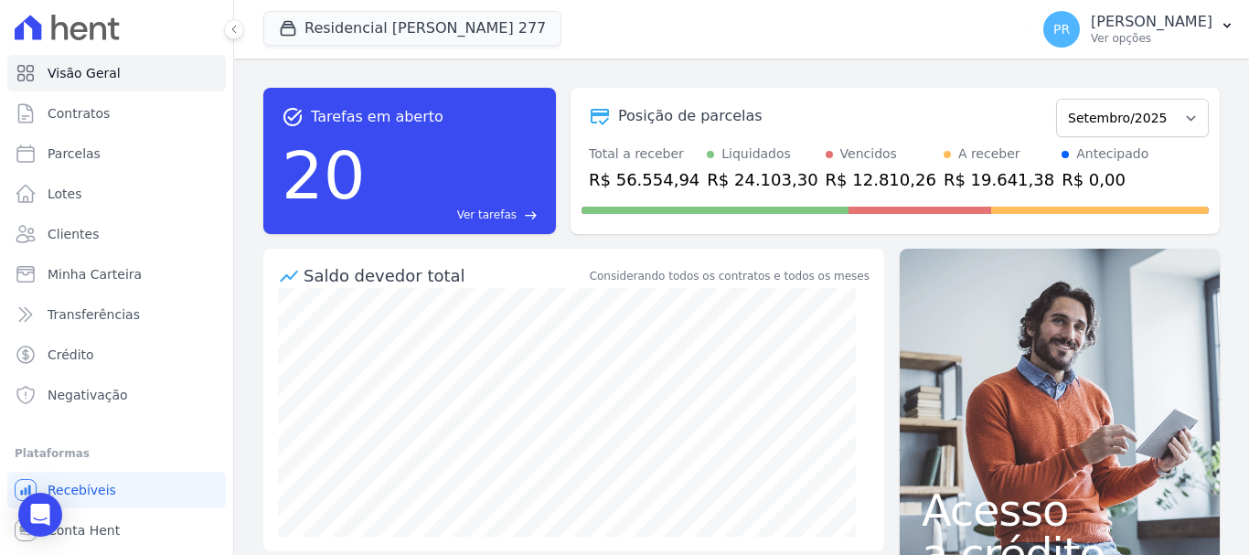  Describe the element at coordinates (83, 530) in the screenshot. I see `span: Conta Hent` at that location.